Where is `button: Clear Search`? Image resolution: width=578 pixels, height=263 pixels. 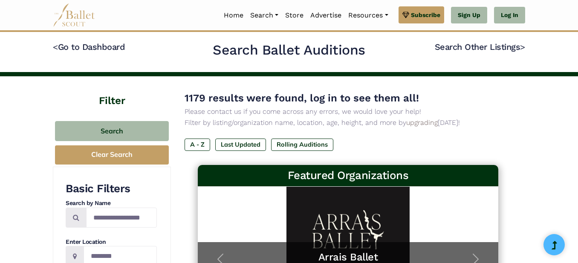 button: Clear Search is located at coordinates (112, 155).